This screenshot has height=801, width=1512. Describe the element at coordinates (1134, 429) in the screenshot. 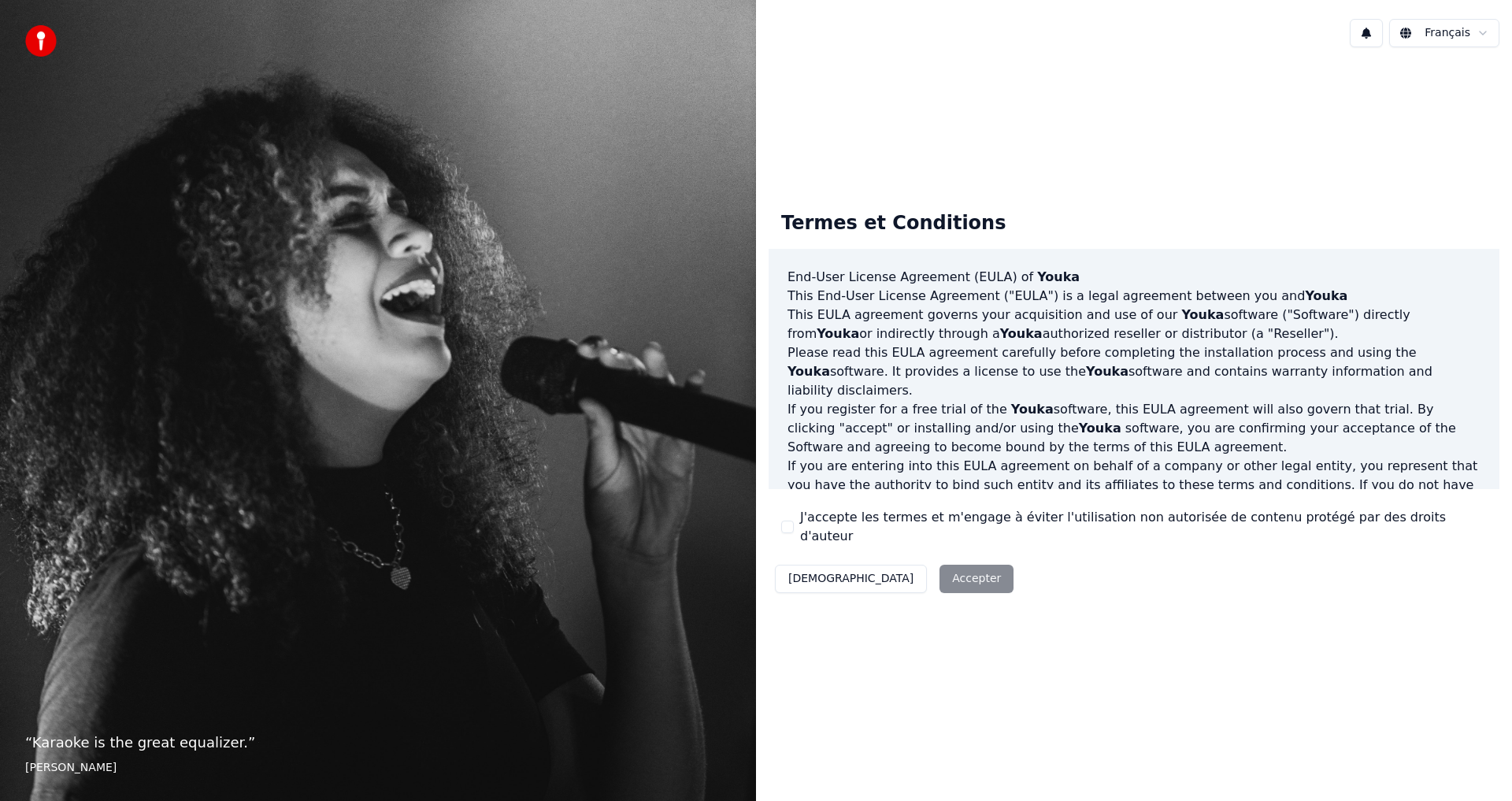

I see `p: If you register for a free trial of the software, this EULA agreement will also govern that trial...` at that location.